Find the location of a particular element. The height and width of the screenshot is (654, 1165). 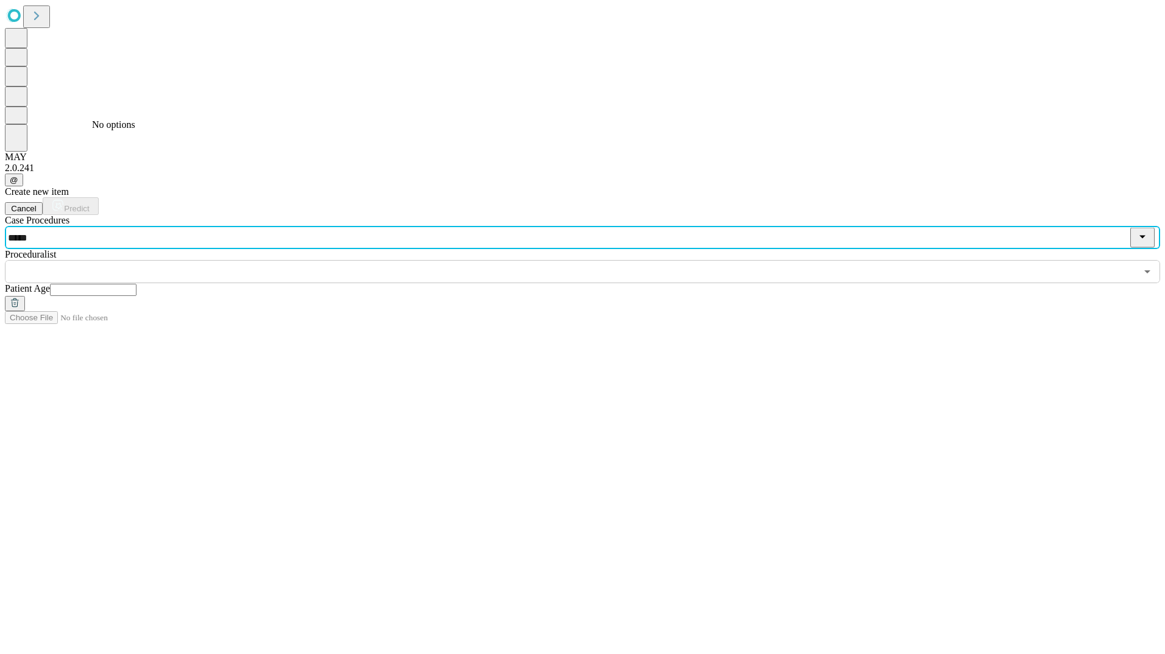

span: Create new item is located at coordinates (37, 191).